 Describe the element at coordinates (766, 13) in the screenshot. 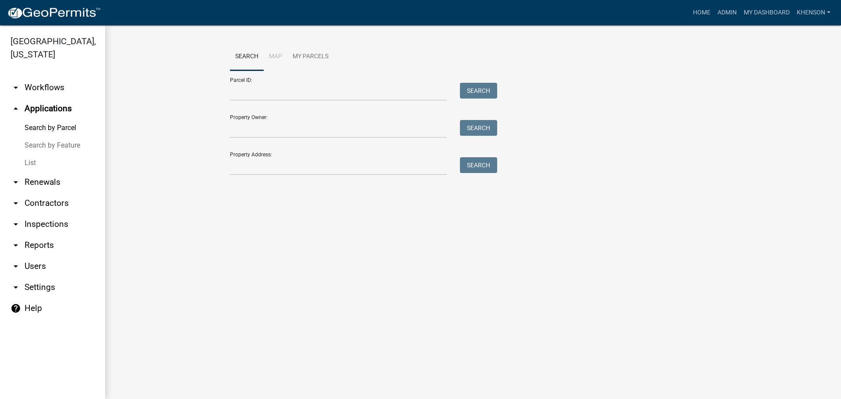

I see `a: My Dashboard` at that location.